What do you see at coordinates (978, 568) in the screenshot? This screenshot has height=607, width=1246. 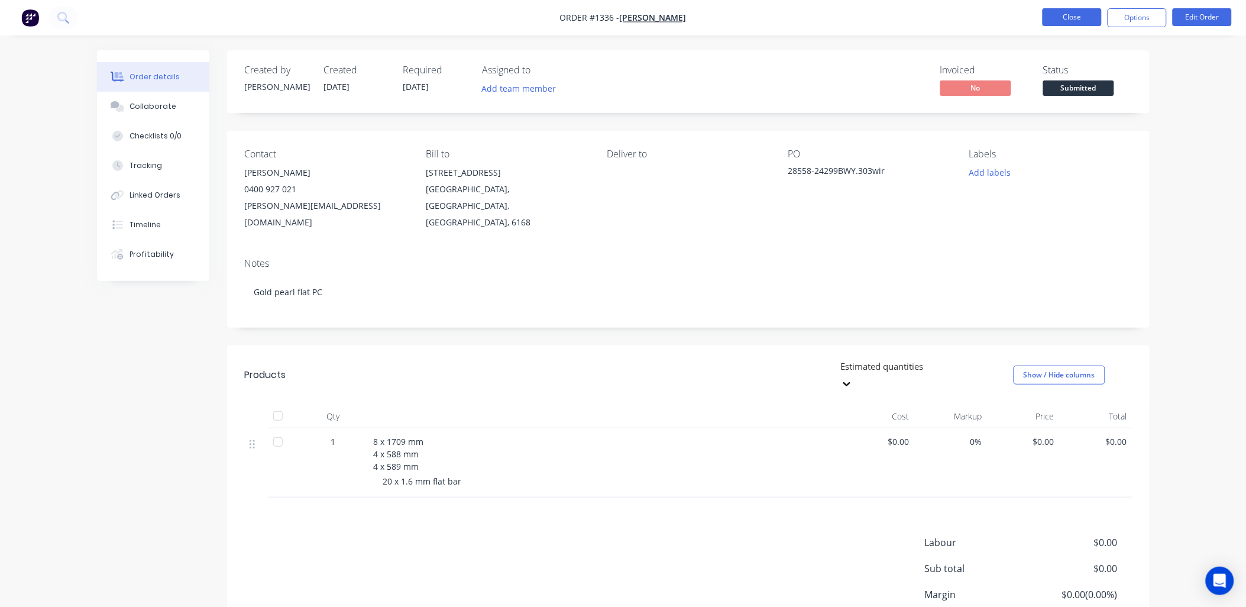 I see `span: Sub total` at bounding box center [978, 568].